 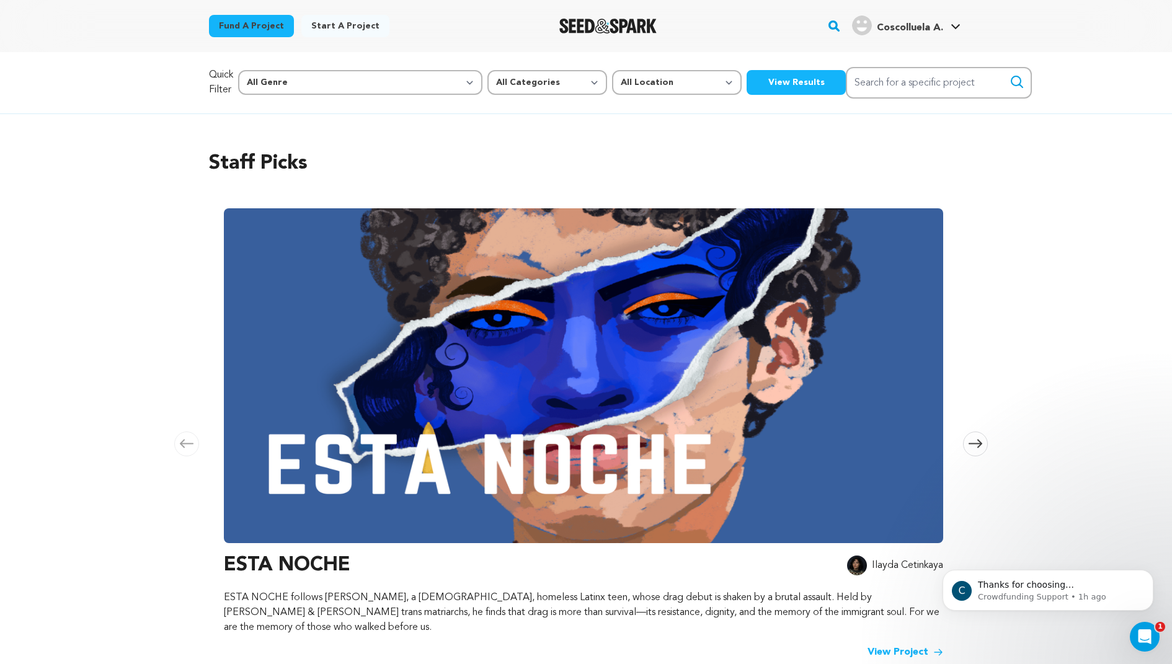 What do you see at coordinates (1160, 627) in the screenshot?
I see `span: 1` at bounding box center [1160, 627].